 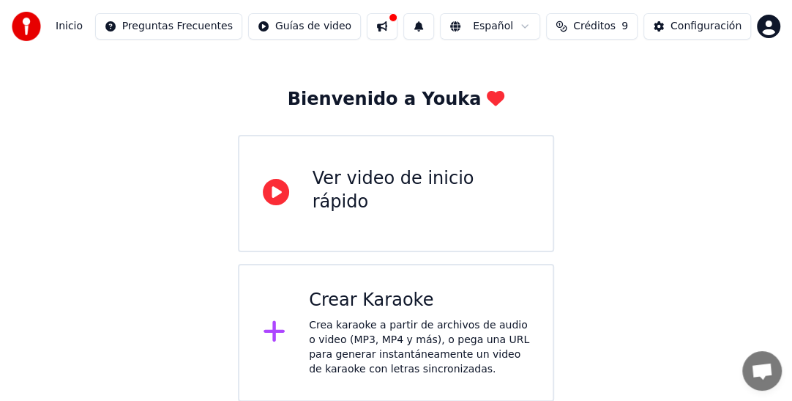 I want to click on button: Guías de video, so click(x=305, y=26).